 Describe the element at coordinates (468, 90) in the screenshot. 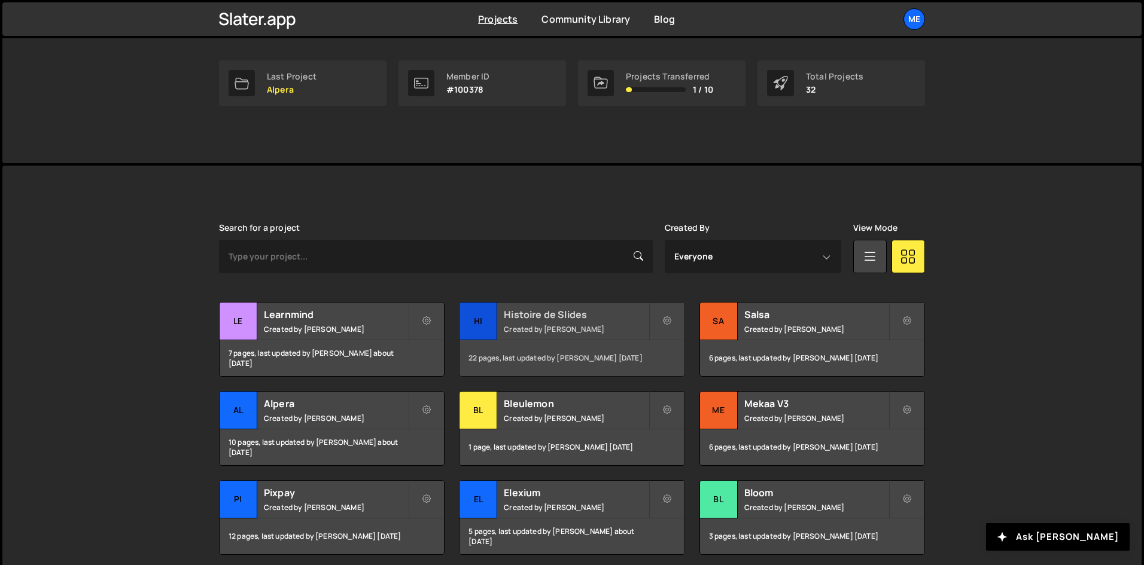

I see `p: #100378` at that location.